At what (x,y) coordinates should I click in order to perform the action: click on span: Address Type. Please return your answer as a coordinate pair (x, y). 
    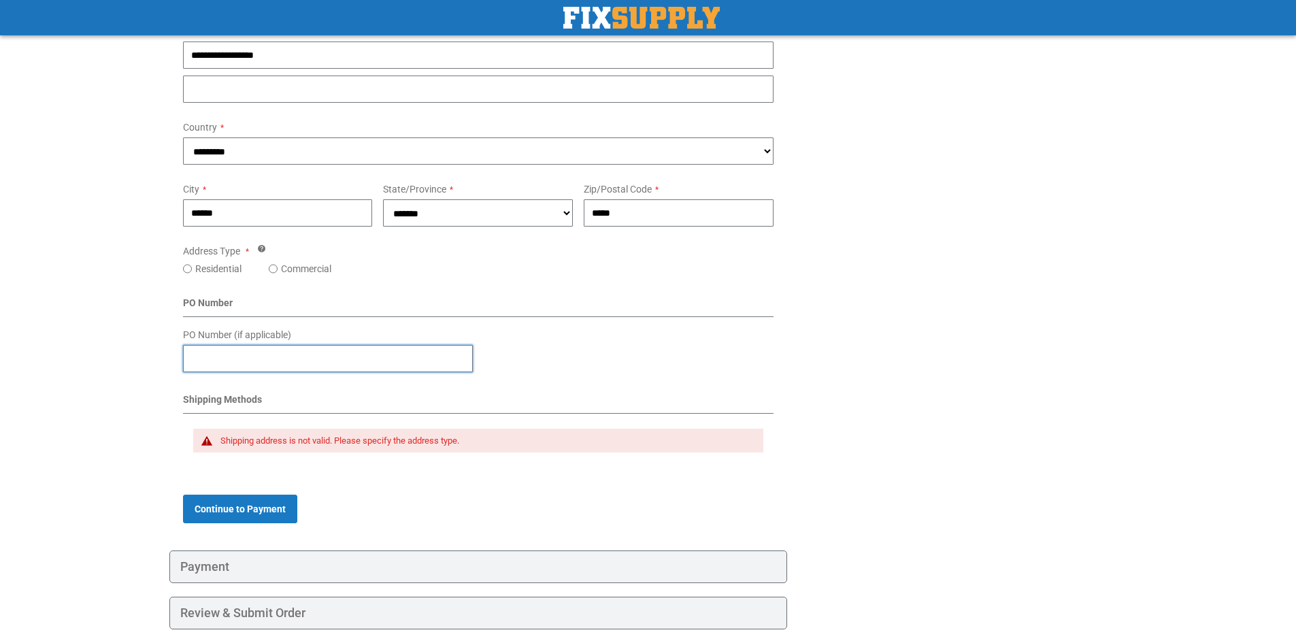
    Looking at the image, I should click on (212, 251).